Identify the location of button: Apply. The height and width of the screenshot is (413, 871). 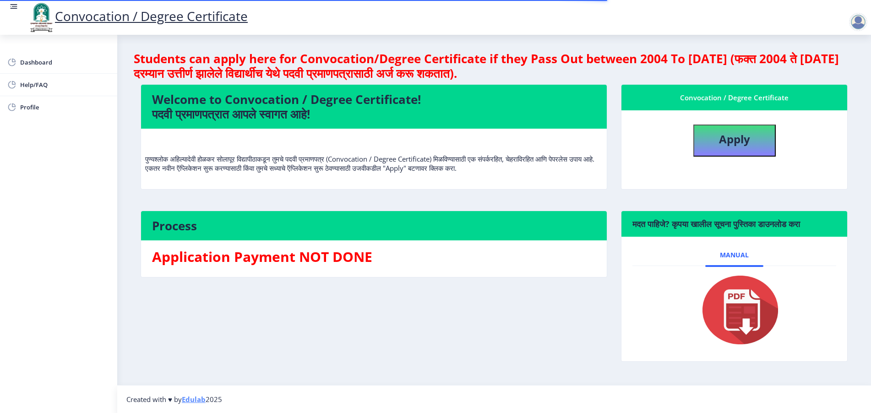
(734, 141).